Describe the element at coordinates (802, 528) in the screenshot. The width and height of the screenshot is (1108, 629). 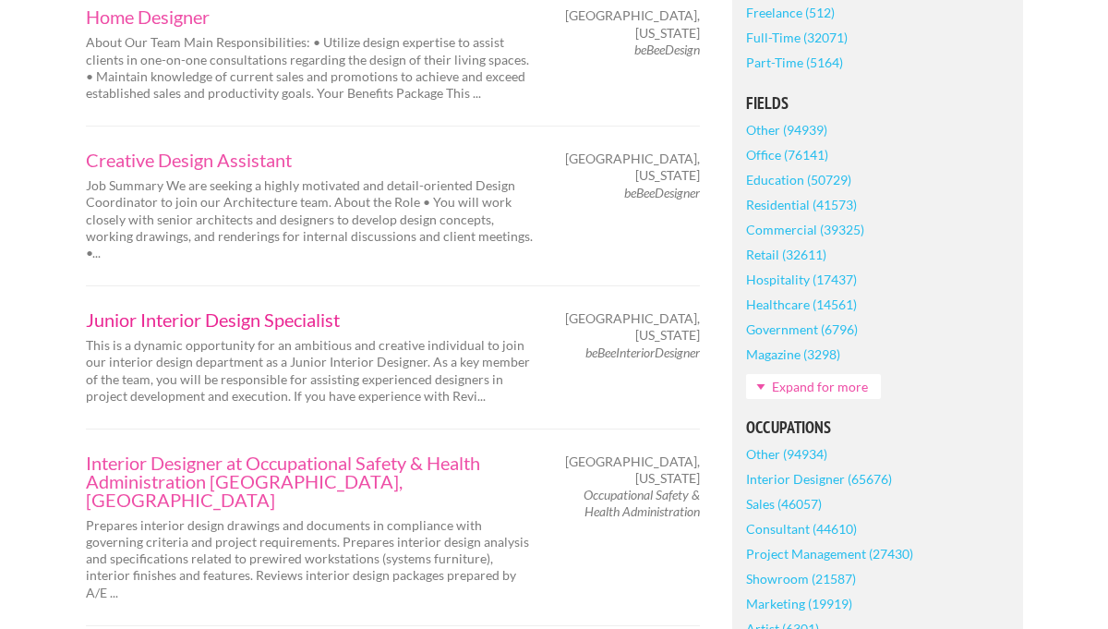
I see `a: Consultant (44610)` at that location.